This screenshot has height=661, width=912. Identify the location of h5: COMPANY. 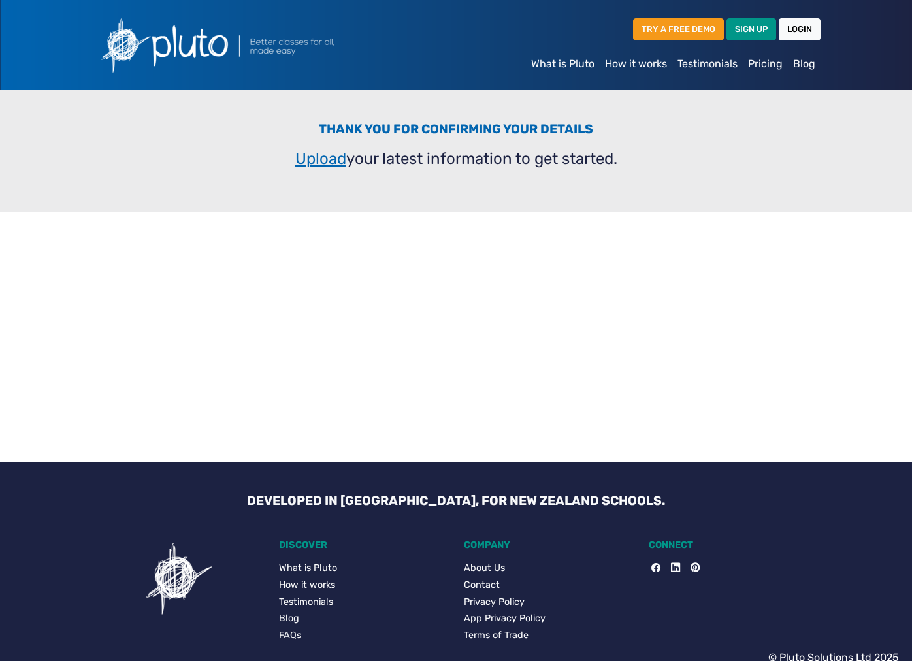
(548, 545).